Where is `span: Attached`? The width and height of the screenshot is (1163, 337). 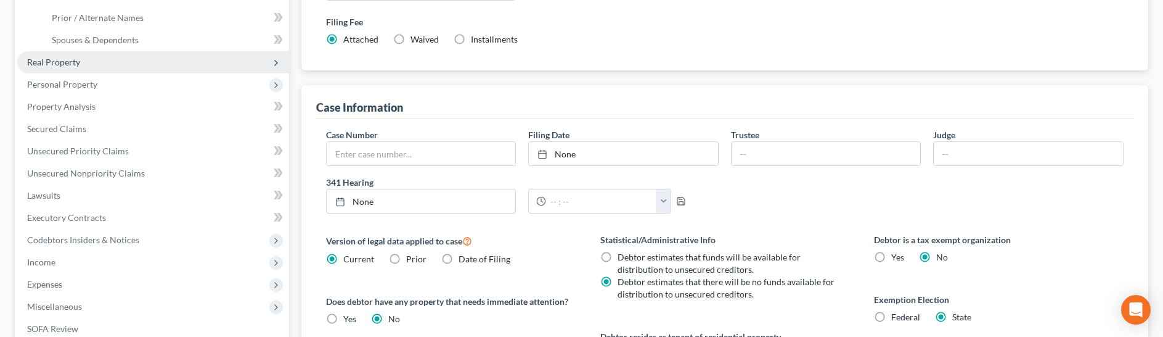
span: Attached is located at coordinates (361, 39).